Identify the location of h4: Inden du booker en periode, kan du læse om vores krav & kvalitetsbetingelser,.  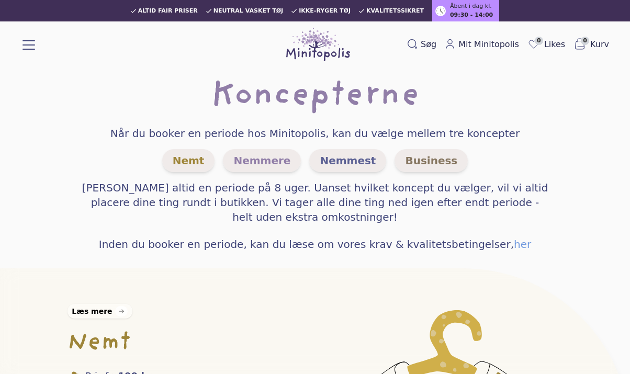
(315, 244).